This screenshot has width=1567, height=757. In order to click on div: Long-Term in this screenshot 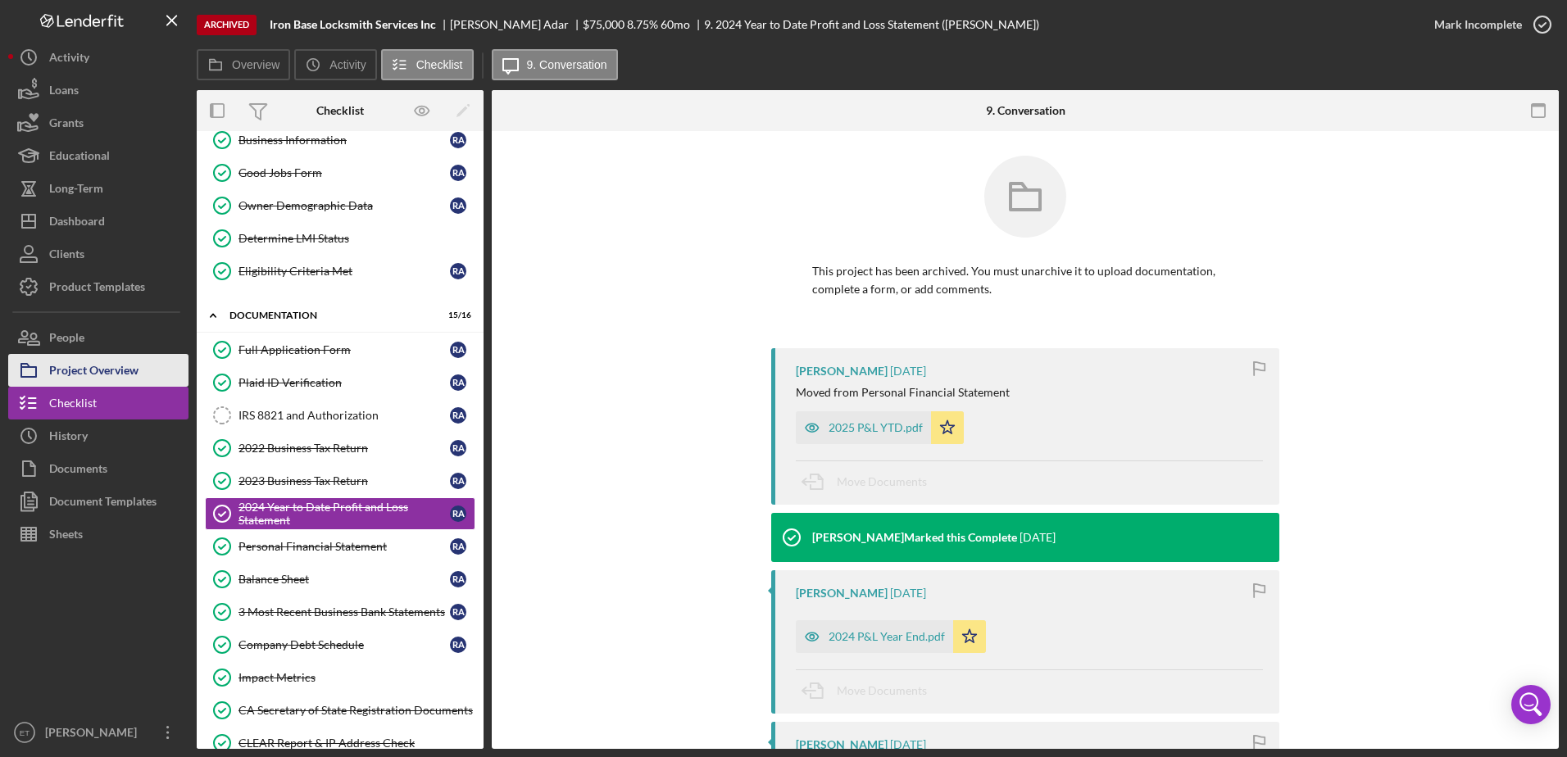, I will do `click(76, 190)`.